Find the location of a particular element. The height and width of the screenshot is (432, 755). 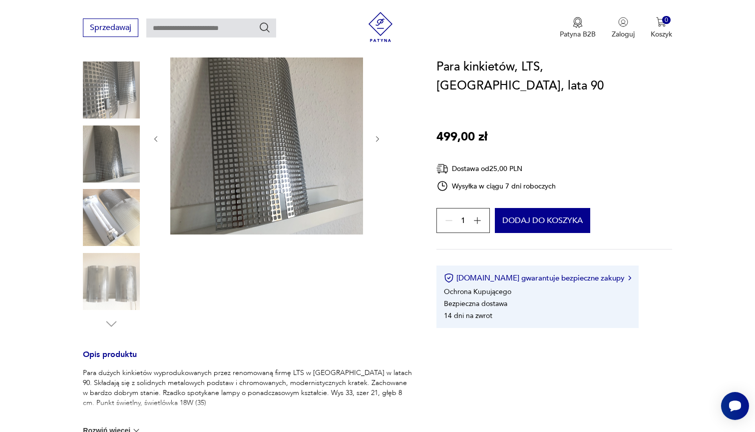

p: Dostępne 3 pary is located at coordinates (248, 420).